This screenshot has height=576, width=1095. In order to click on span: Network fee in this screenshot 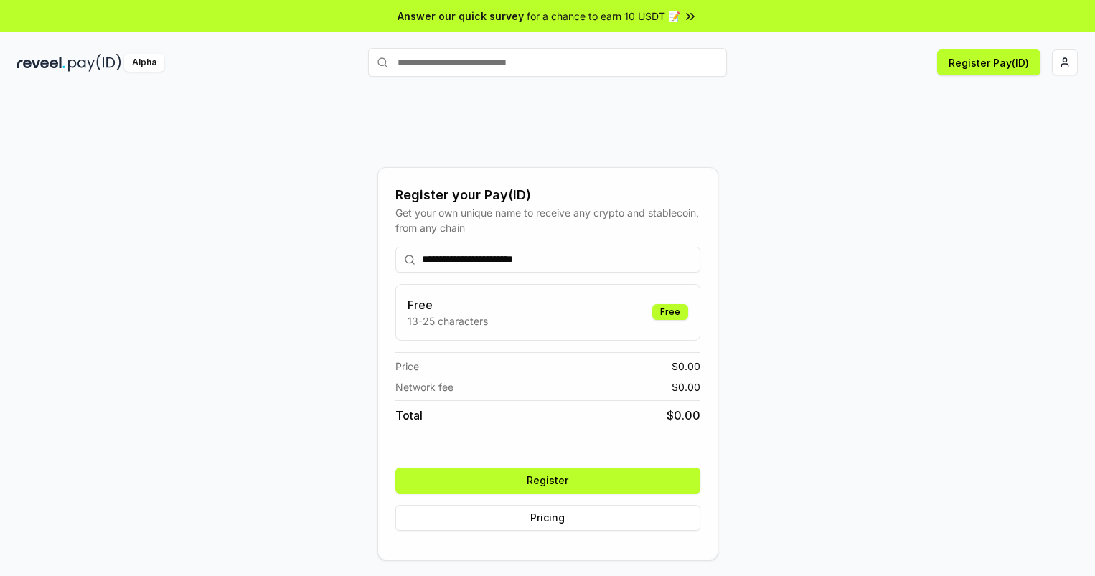, I will do `click(424, 387)`.